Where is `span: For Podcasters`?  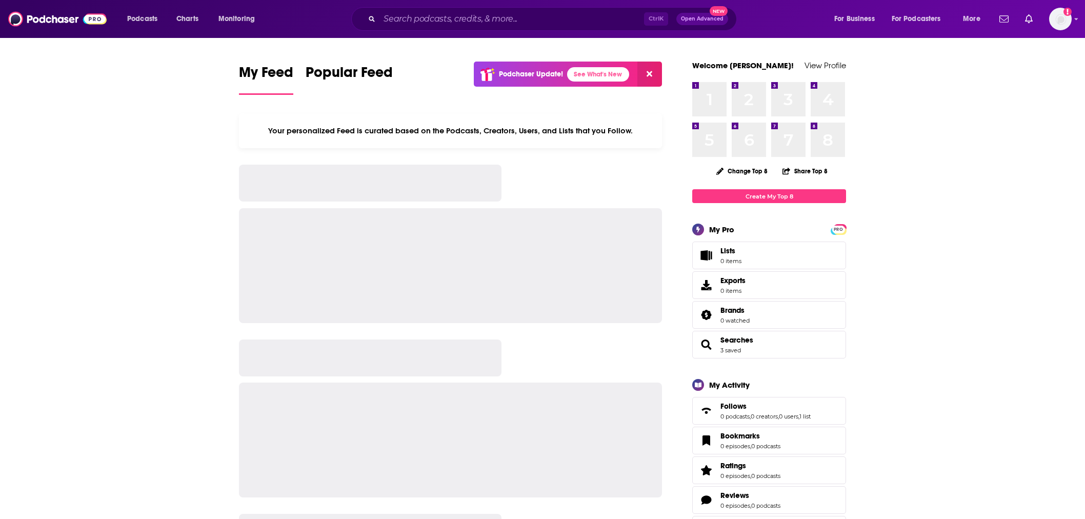
span: For Podcasters is located at coordinates (917, 19).